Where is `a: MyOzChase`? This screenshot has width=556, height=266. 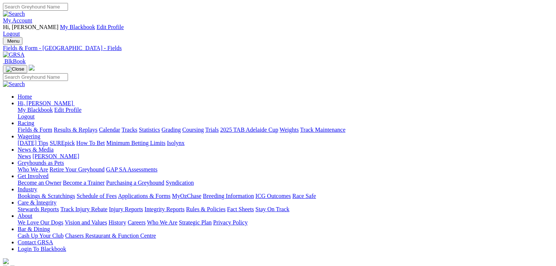 a: MyOzChase is located at coordinates (187, 196).